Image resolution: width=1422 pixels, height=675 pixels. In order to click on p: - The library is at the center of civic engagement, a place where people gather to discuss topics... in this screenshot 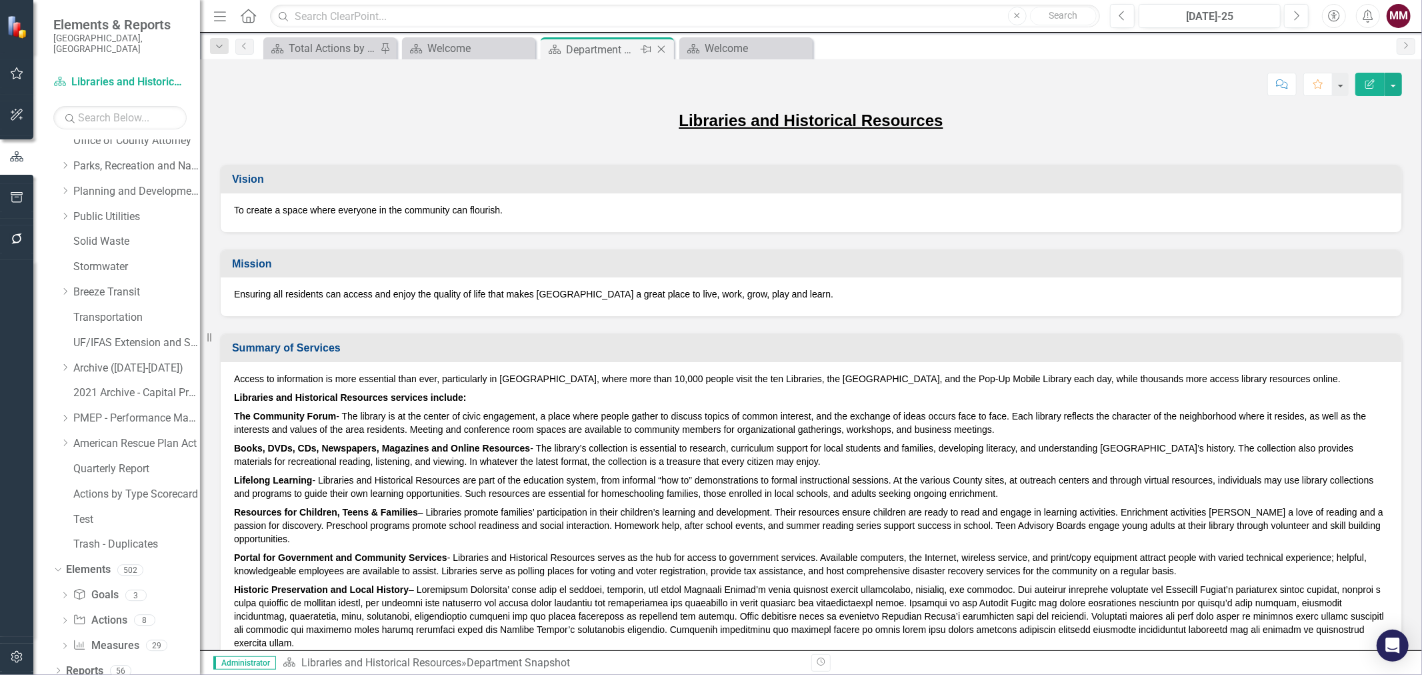, I will do `click(811, 423)`.